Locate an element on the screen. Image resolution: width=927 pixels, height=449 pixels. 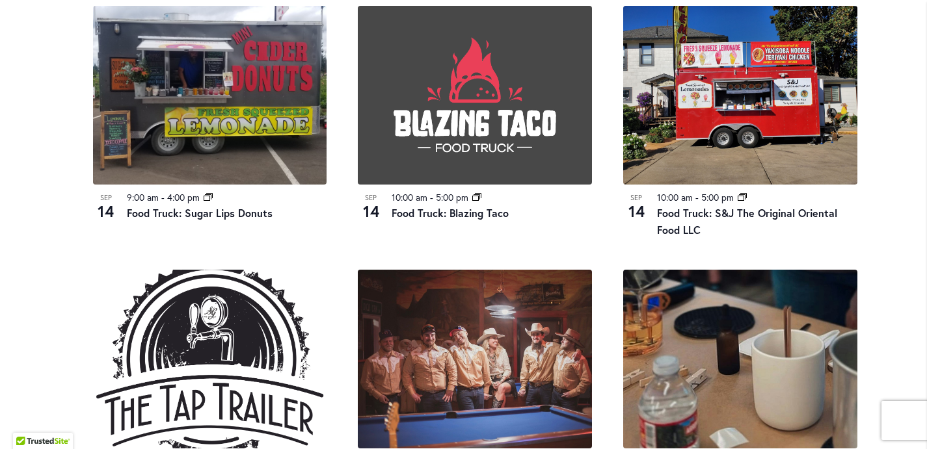
img: Food Cart – S&J “The Original Oriental Food” is located at coordinates (740, 95).